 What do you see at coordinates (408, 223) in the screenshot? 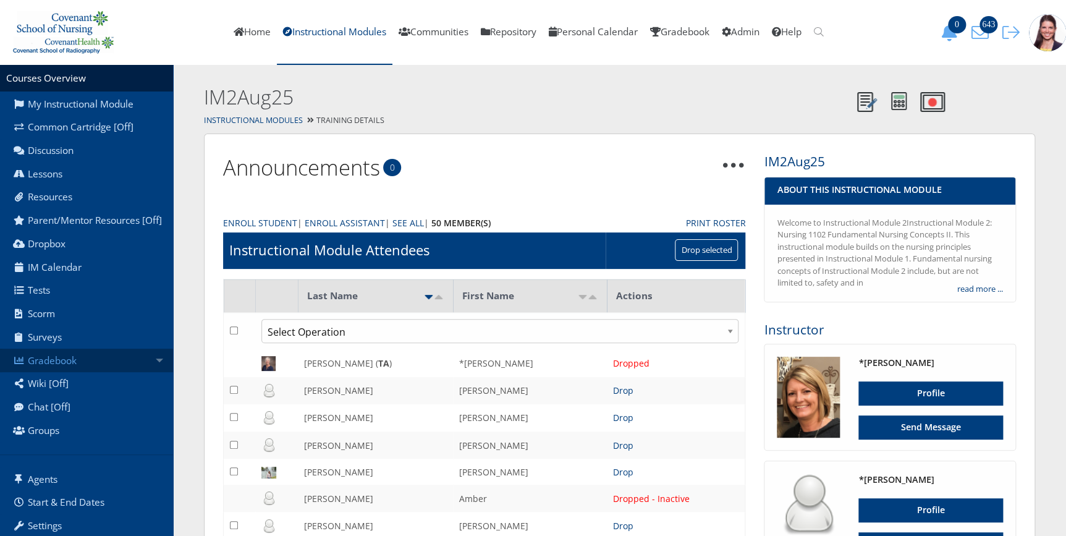
I see `a: See All` at bounding box center [408, 223].